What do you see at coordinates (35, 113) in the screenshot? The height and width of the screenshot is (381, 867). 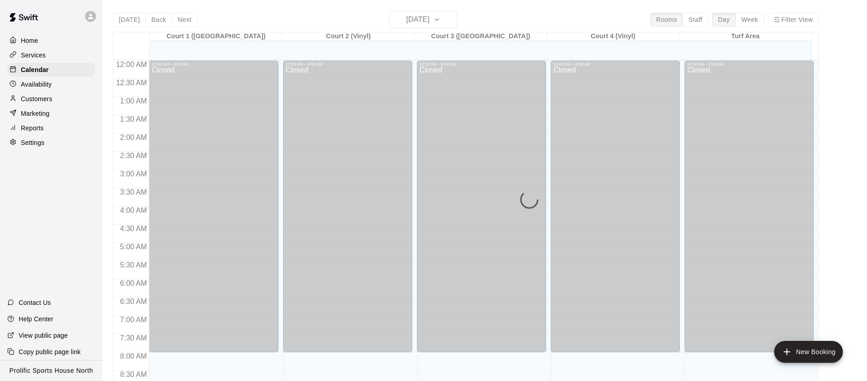 I see `p: Marketing` at bounding box center [35, 113].